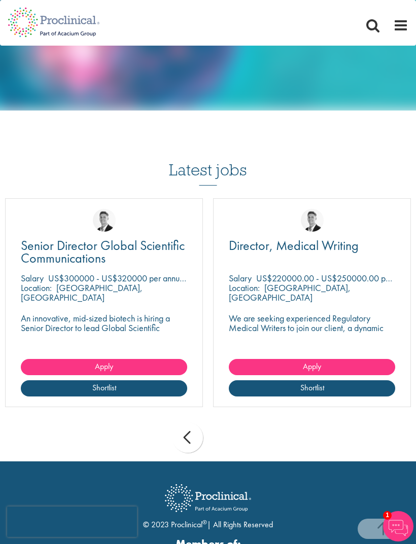 The width and height of the screenshot is (416, 544). Describe the element at coordinates (312, 245) in the screenshot. I see `a: Director, Medical Writing` at that location.